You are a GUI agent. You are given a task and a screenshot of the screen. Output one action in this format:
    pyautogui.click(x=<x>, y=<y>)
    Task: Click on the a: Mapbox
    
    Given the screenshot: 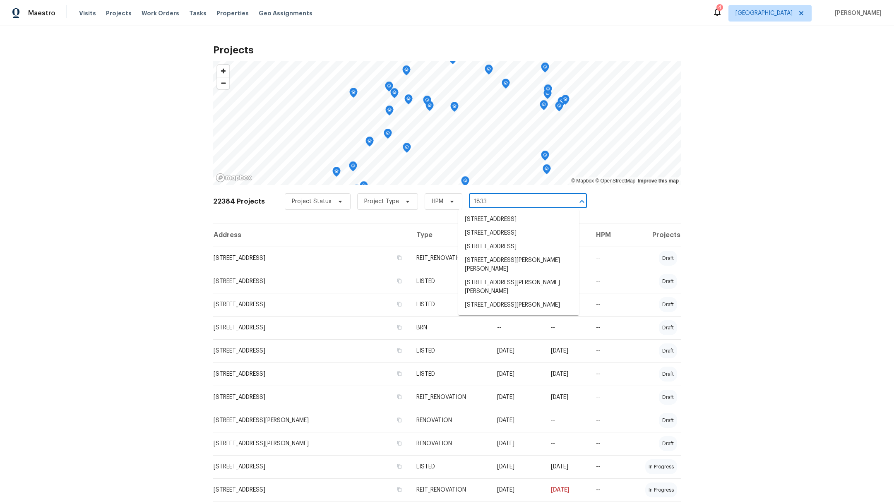 What is the action you would take?
    pyautogui.click(x=582, y=181)
    